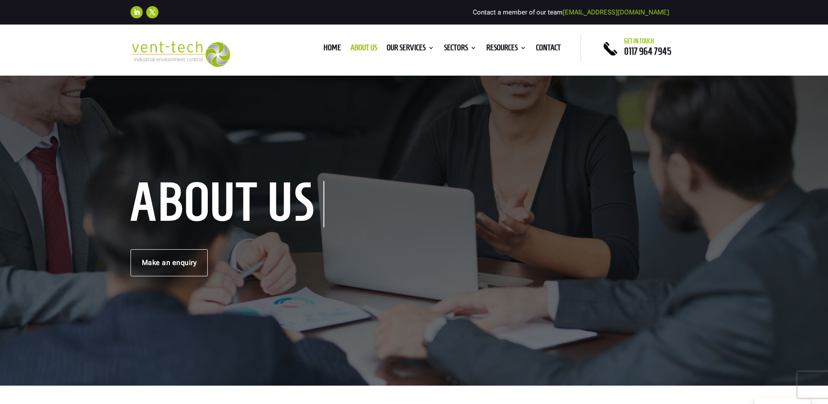  What do you see at coordinates (507, 49) in the screenshot?
I see `a: Resources` at bounding box center [507, 49].